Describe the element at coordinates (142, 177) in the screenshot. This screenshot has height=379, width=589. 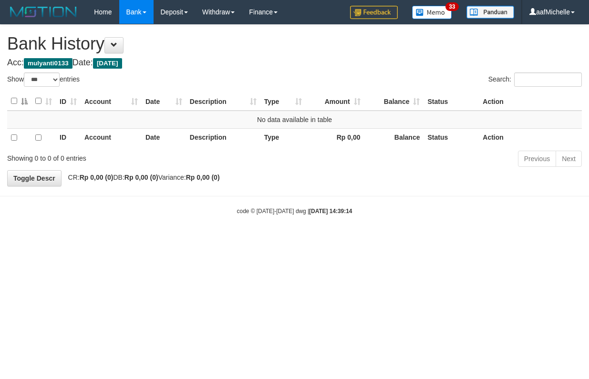
I see `span: CR: DB: Variance:` at that location.